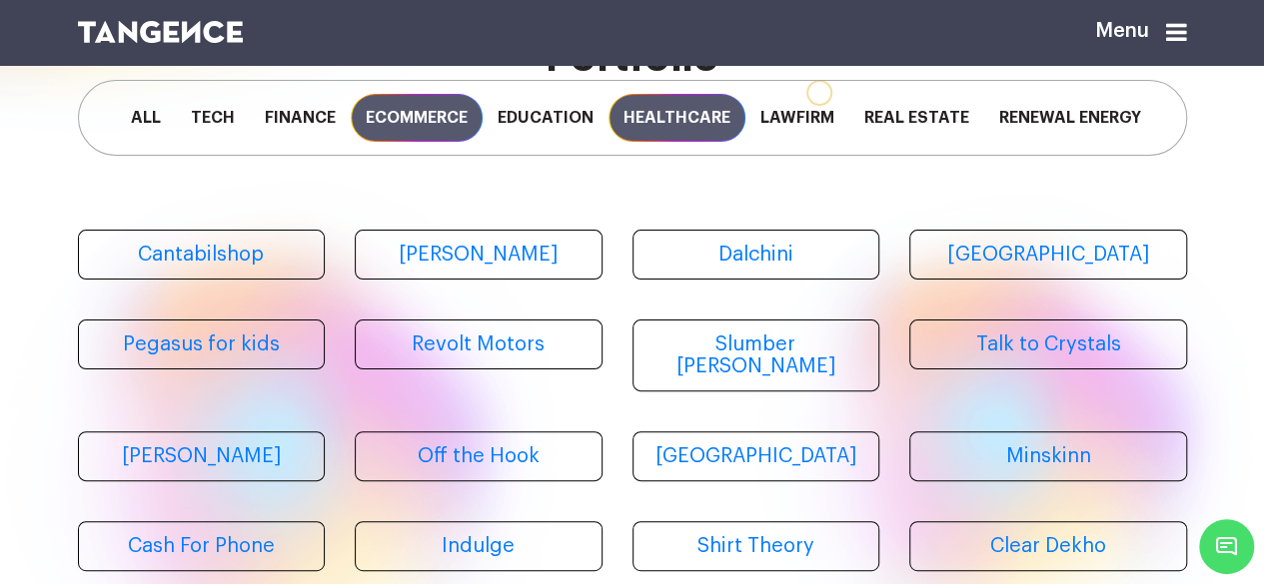 This screenshot has width=1264, height=584. Describe the element at coordinates (1048, 457) in the screenshot. I see `a: Minskinn` at that location.